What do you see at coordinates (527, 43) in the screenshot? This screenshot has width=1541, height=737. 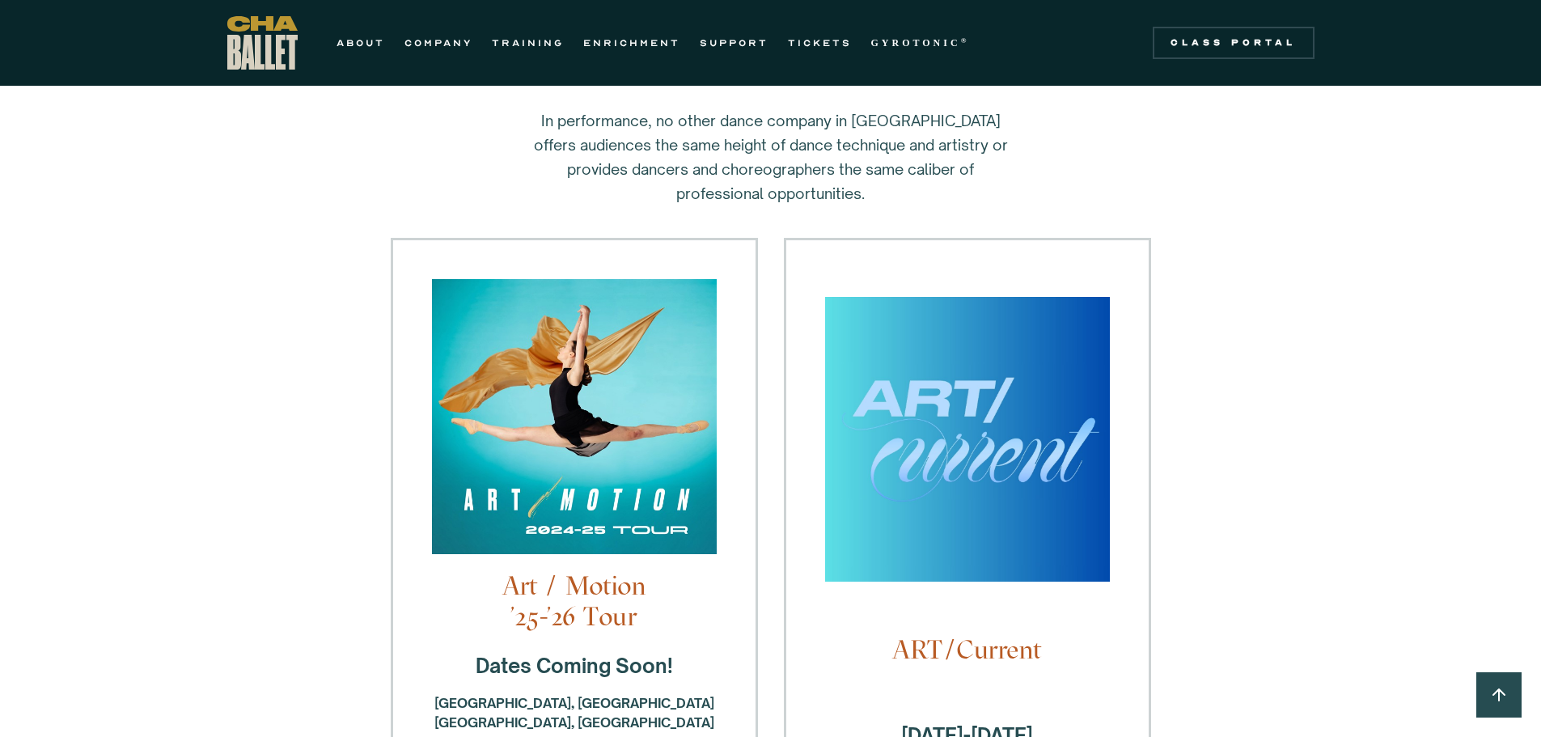 I see `a: TRAINING` at bounding box center [527, 43].